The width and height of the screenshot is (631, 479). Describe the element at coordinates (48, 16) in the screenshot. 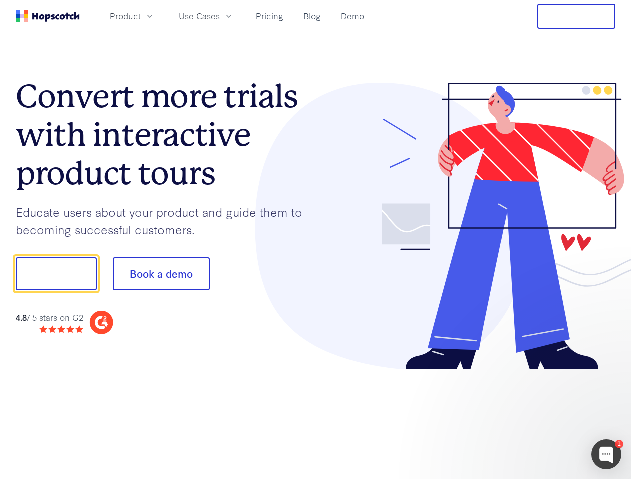

I see `a: Home` at that location.